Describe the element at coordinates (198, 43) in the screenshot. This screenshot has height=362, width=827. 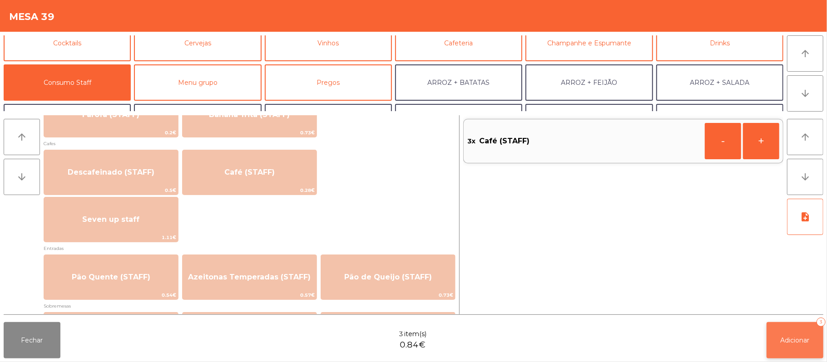
I see `button: Cervejas` at that location.